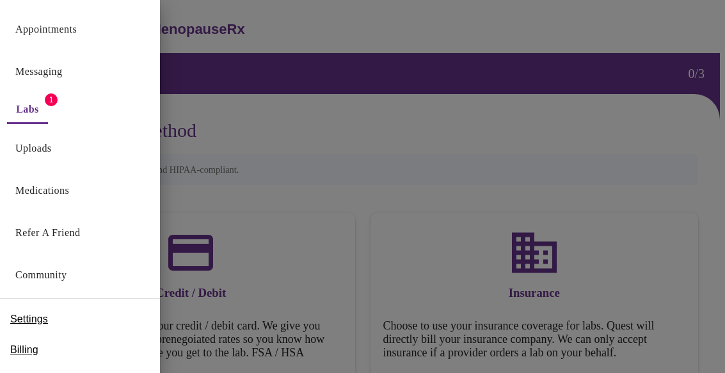  Describe the element at coordinates (27, 110) in the screenshot. I see `button: Labs` at that location.